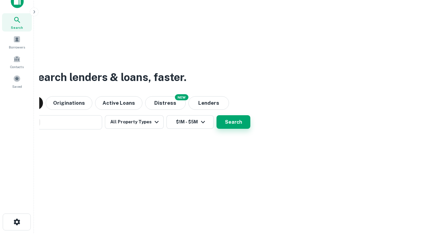 This screenshot has height=244, width=433. I want to click on div: Borrowers, so click(17, 42).